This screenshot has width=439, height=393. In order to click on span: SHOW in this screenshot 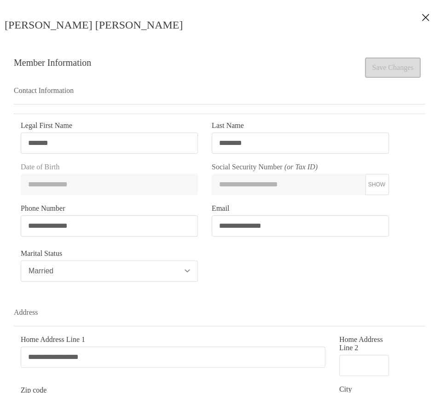, I will do `click(377, 185)`.